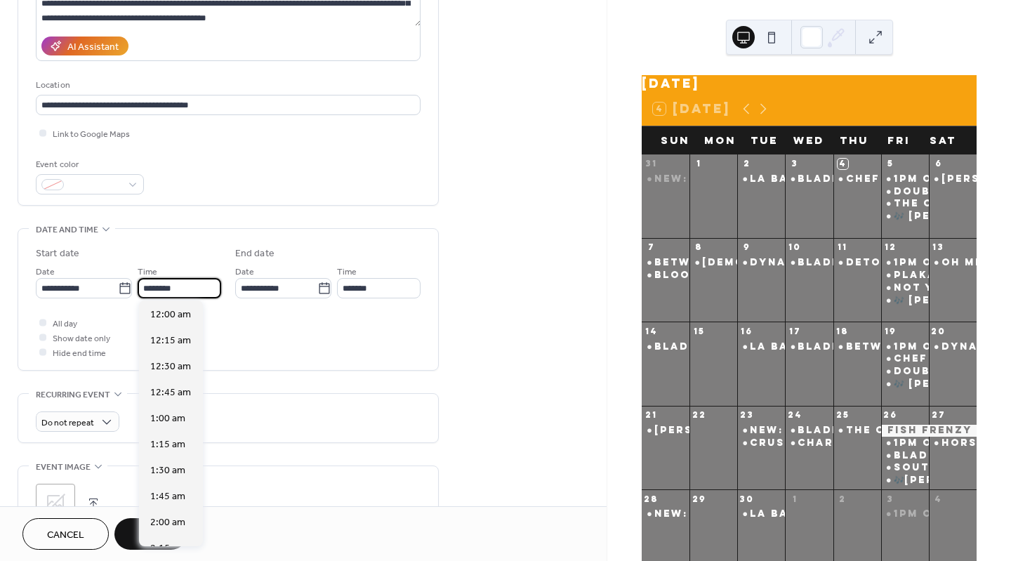  What do you see at coordinates (938, 247) in the screenshot?
I see `div: 13` at bounding box center [938, 247].